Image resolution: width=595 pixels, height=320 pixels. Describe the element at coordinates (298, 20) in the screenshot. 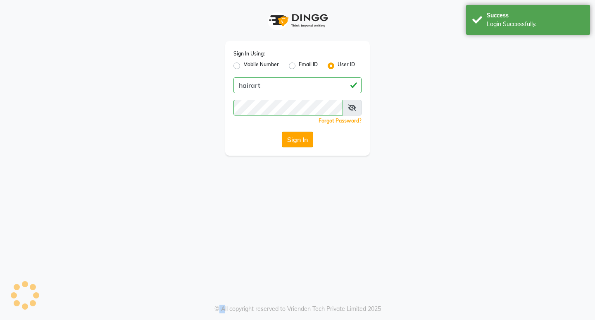

I see `img: logo1.svg` at that location.